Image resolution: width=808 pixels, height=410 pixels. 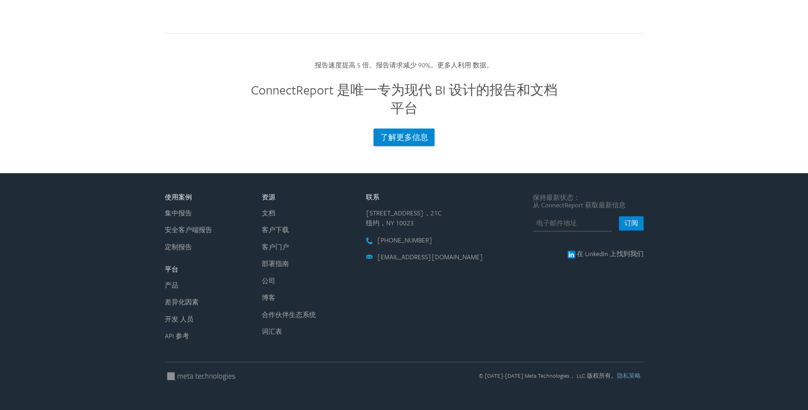 What do you see at coordinates (556, 197) in the screenshot?
I see `span: 保持最新状态：` at bounding box center [556, 197].